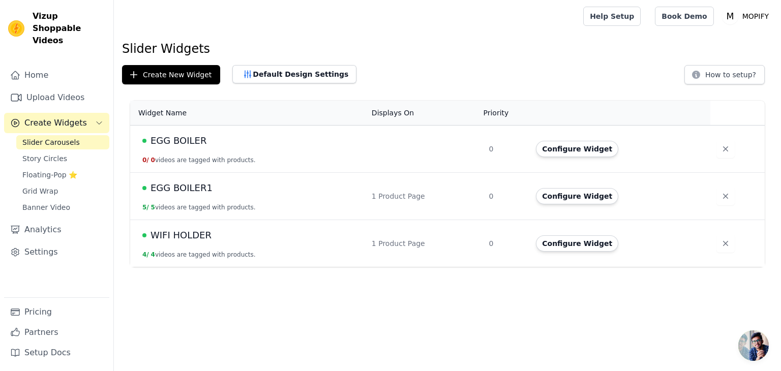  Describe the element at coordinates (46, 207) in the screenshot. I see `span: Banner Video` at that location.